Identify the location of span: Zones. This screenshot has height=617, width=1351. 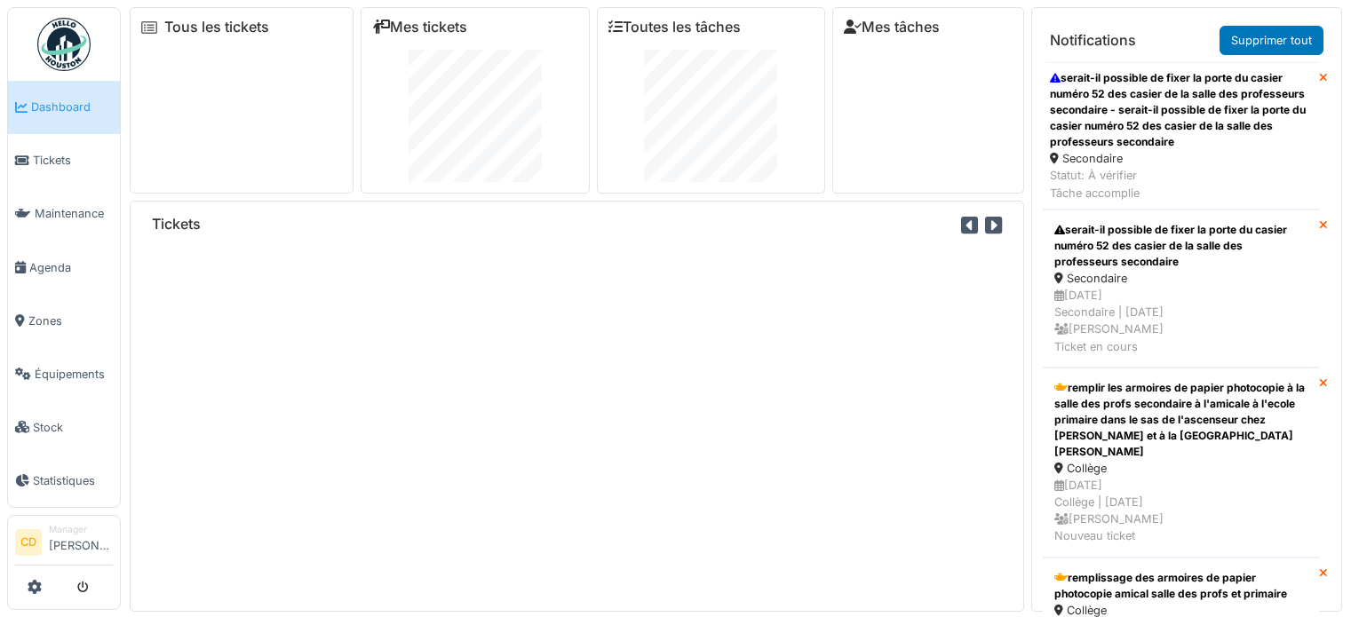
(70, 321).